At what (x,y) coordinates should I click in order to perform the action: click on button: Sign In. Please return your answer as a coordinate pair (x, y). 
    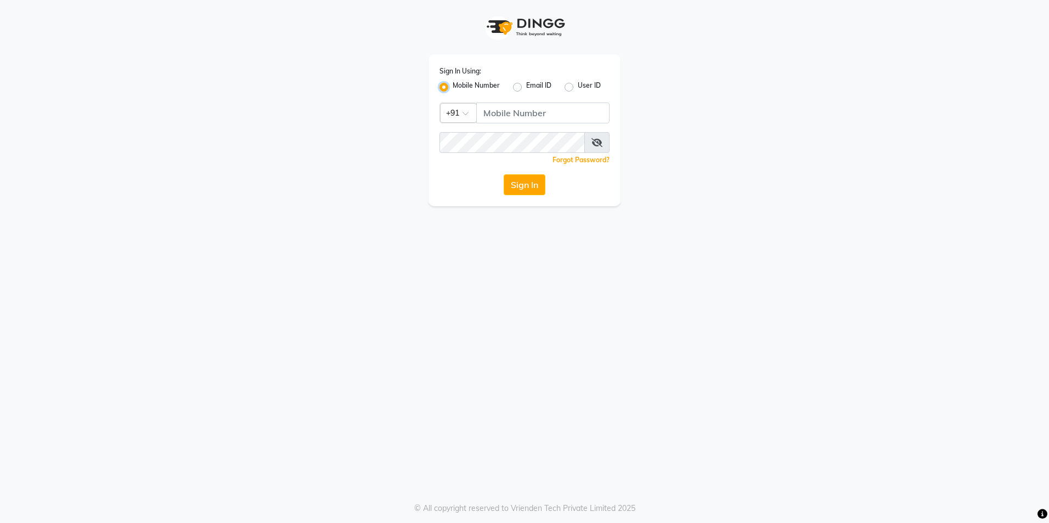
    Looking at the image, I should click on (524, 185).